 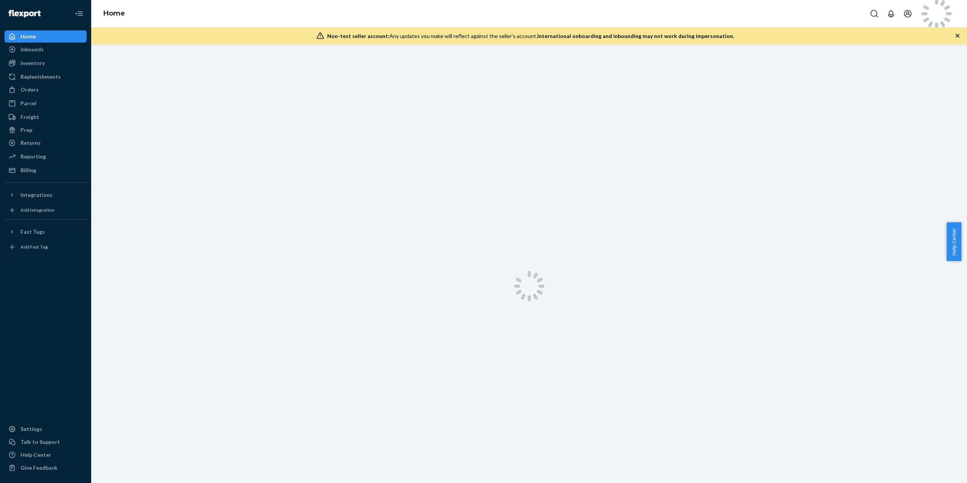 I want to click on a: Returns, so click(x=46, y=143).